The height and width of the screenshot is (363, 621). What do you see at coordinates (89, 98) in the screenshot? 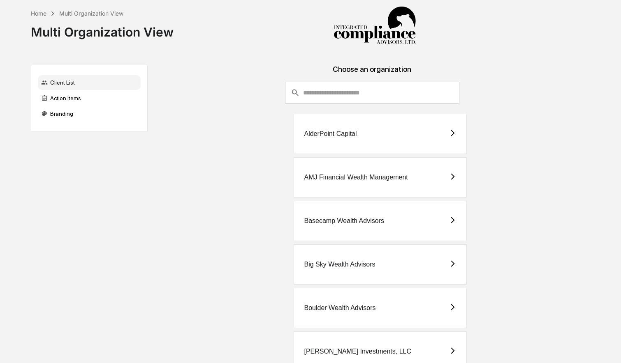
I see `div: Action Items` at bounding box center [89, 98].